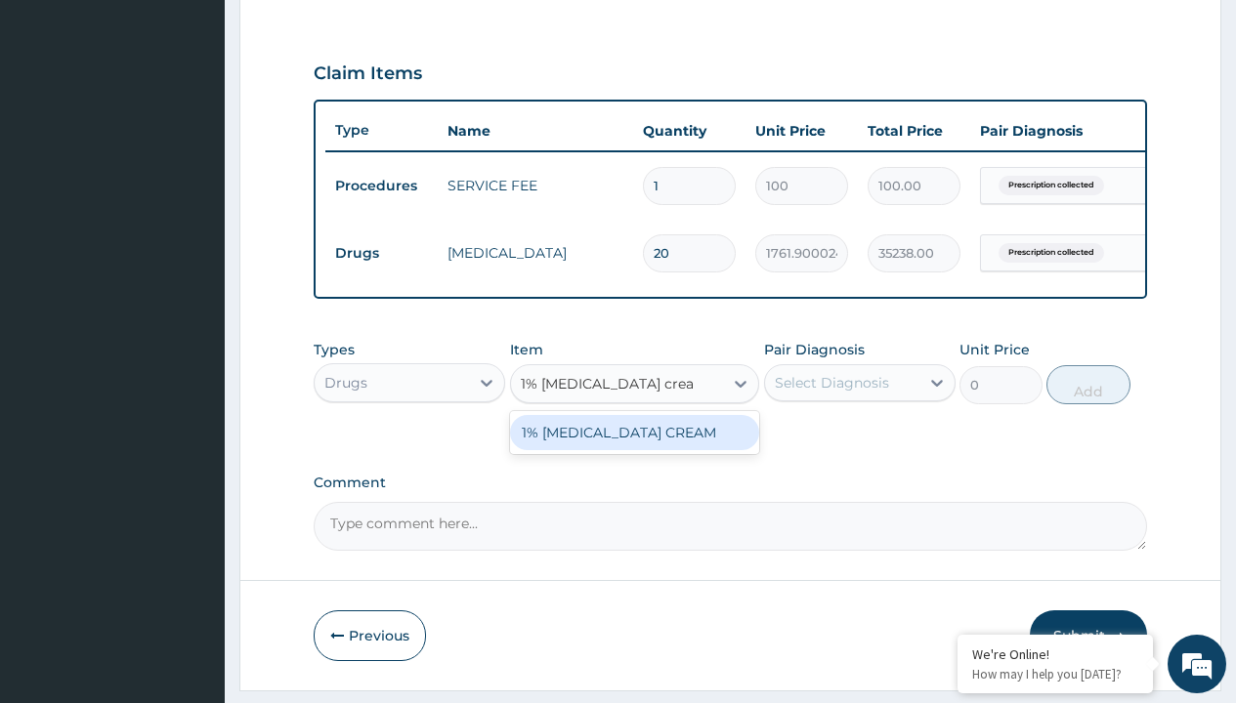 The image size is (1236, 703). I want to click on img: d_794563401_company_1708531726252_794563401, so click(58, 122).